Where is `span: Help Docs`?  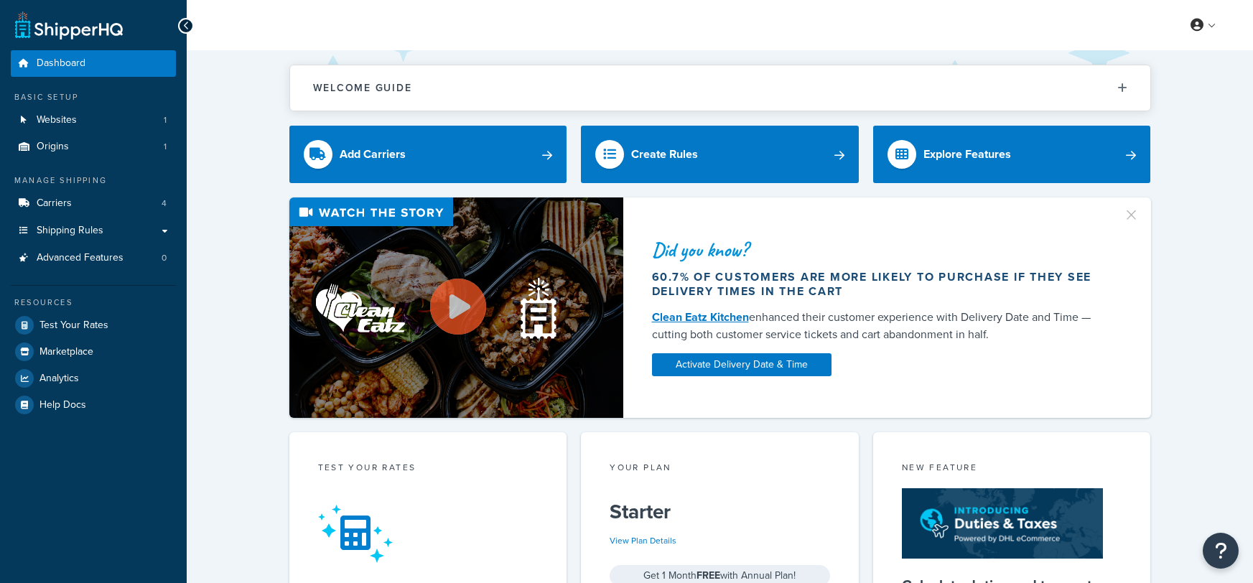
span: Help Docs is located at coordinates (62, 405).